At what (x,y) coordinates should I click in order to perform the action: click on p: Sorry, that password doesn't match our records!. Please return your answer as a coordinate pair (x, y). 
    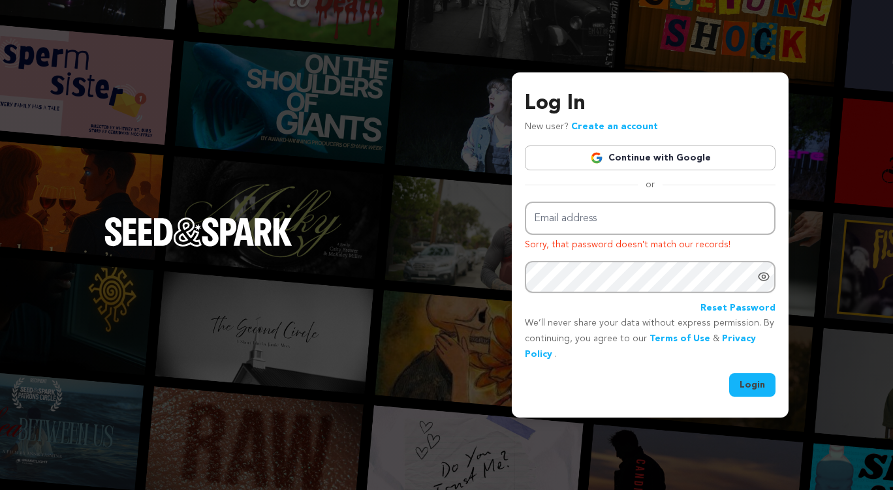
    Looking at the image, I should click on (650, 246).